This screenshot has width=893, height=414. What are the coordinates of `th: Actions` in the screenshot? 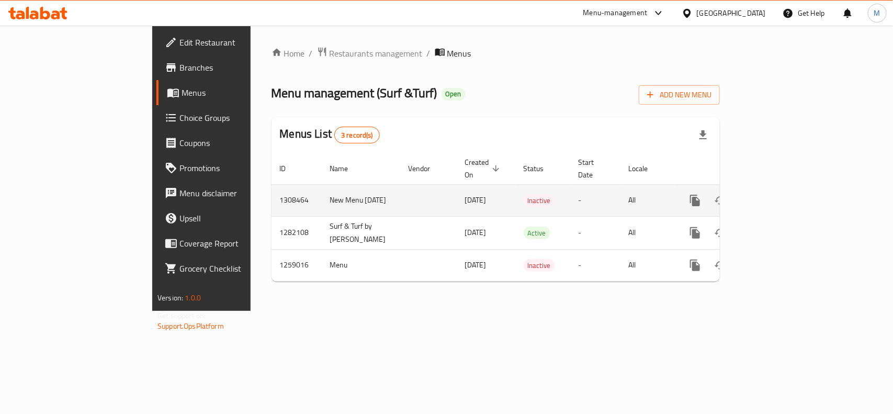 It's located at (733, 168).